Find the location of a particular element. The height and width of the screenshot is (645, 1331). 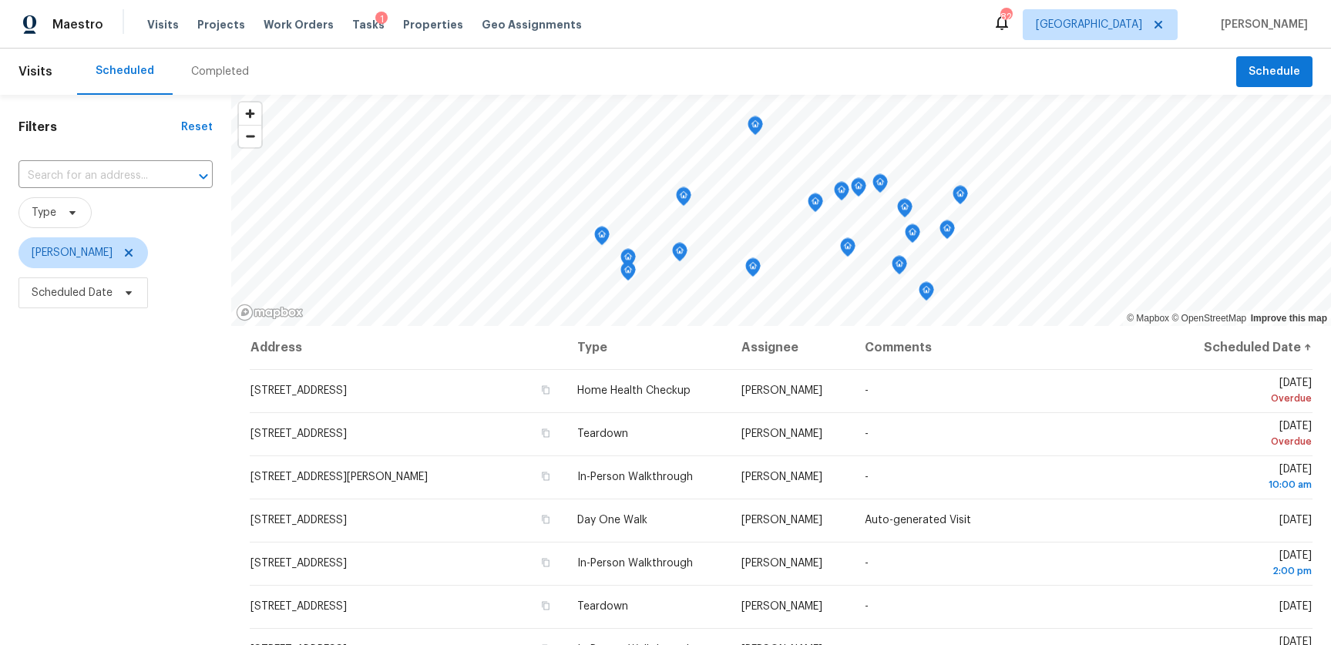

span: Schedule is located at coordinates (1274, 72).